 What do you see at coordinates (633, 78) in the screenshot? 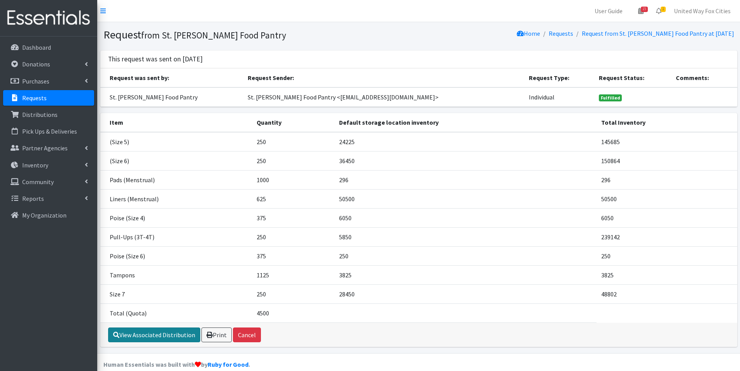
I see `th: Request Status:` at bounding box center [633, 78].